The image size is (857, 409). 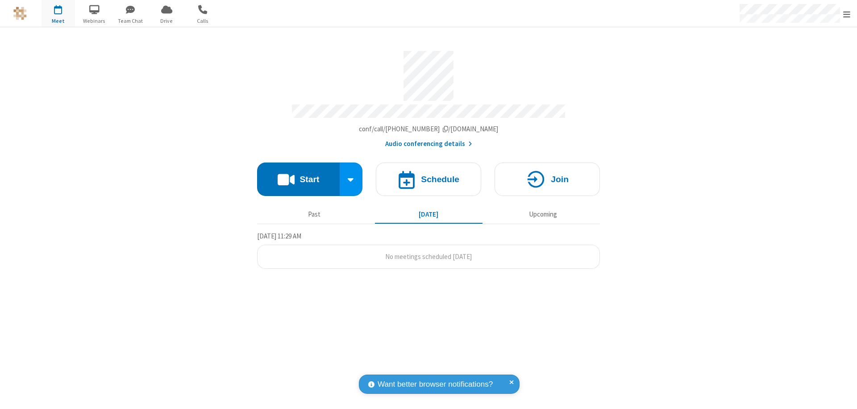 I want to click on button: Join, so click(x=547, y=179).